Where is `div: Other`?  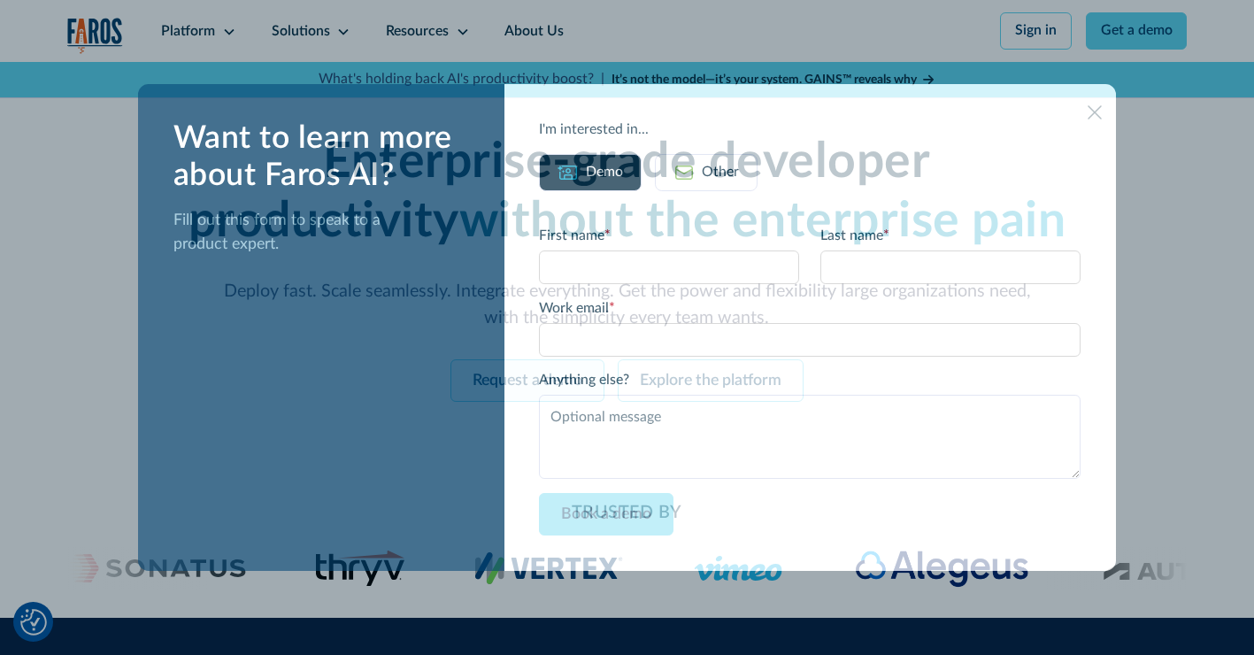 div: Other is located at coordinates (720, 173).